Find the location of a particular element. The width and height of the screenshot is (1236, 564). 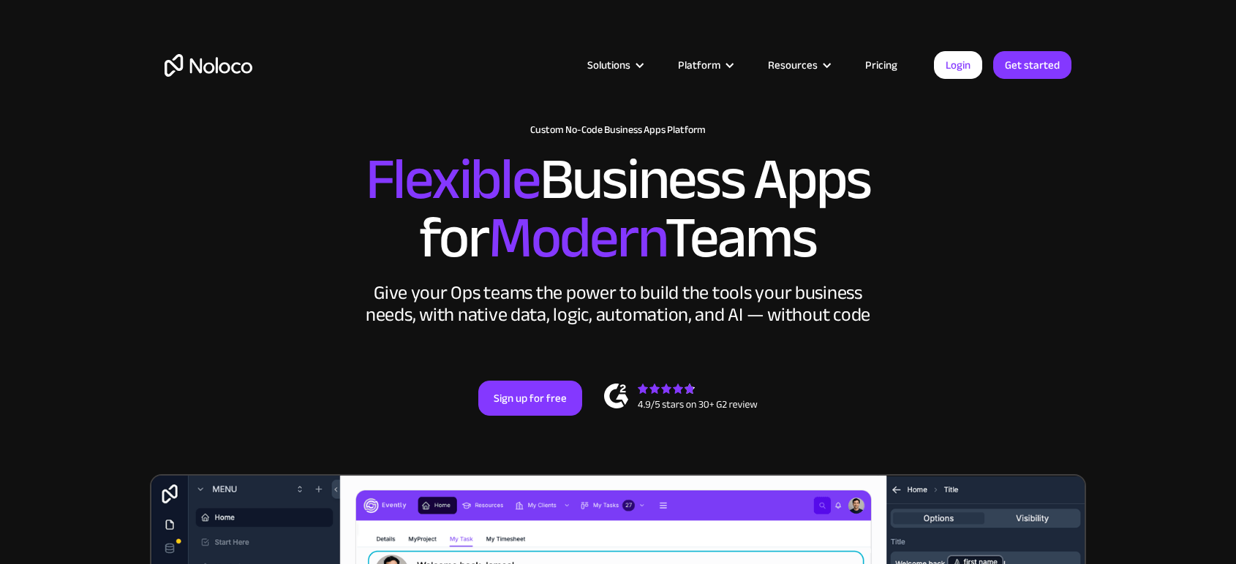

a: Sign up for free is located at coordinates (530, 398).